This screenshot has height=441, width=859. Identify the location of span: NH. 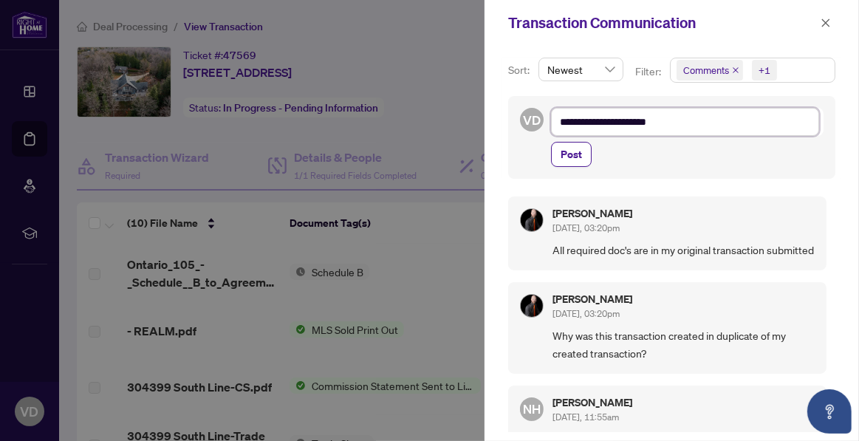
(532, 409).